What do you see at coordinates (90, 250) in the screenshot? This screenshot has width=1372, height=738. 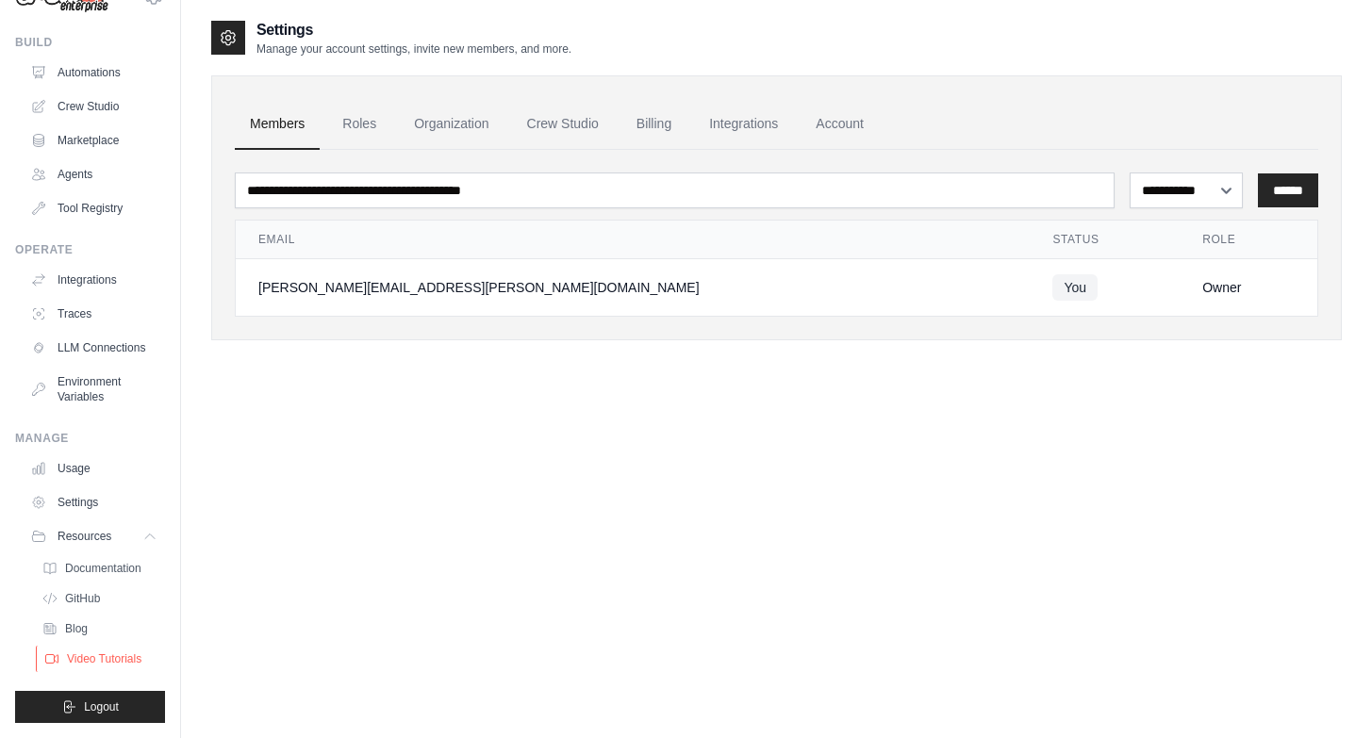 I see `div: Operate` at bounding box center [90, 250].